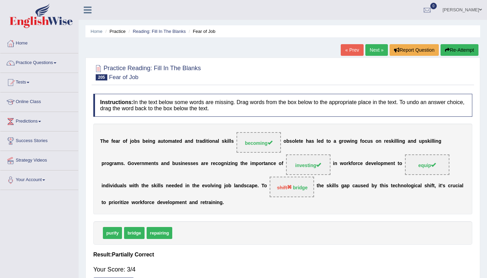 The image size is (487, 278). Describe the element at coordinates (39, 101) in the screenshot. I see `a: Online Class` at that location.